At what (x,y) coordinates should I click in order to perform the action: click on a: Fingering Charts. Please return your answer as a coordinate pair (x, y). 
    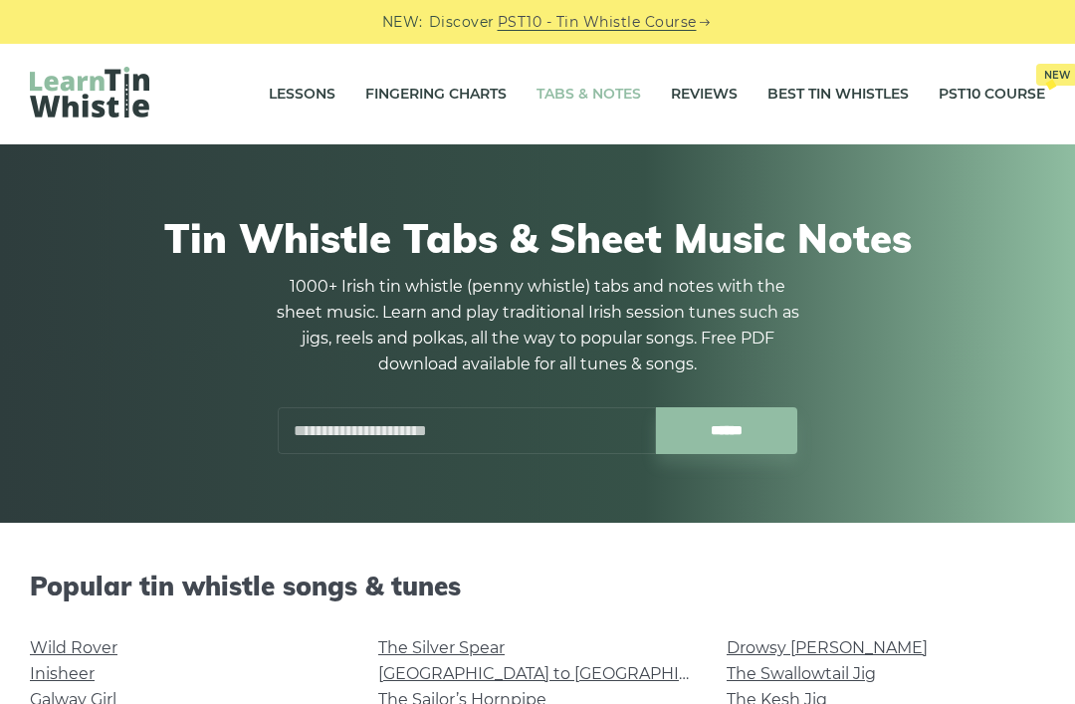
    Looking at the image, I should click on (436, 95).